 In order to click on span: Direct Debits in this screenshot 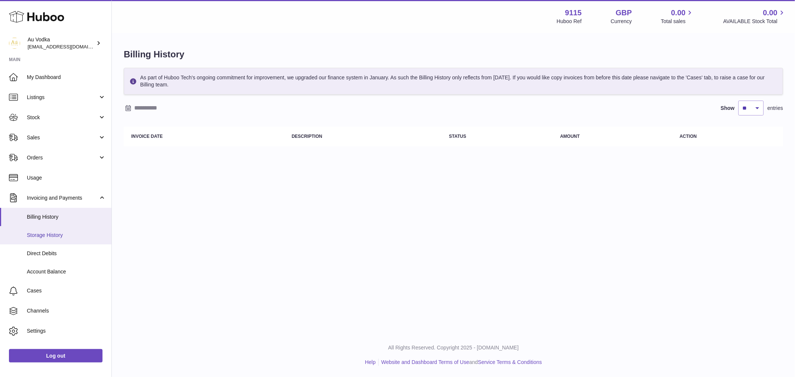, I will do `click(66, 253)`.